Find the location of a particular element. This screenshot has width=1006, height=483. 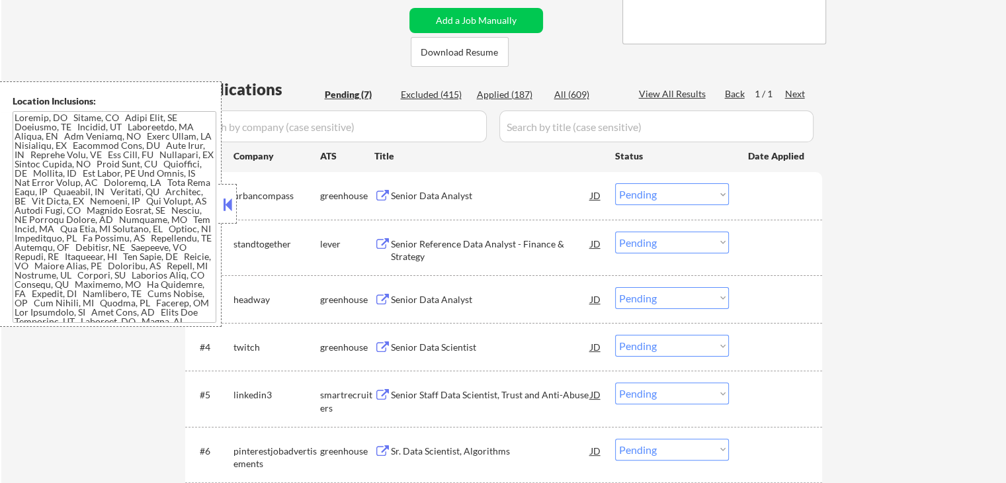

div: Company is located at coordinates (276, 156).